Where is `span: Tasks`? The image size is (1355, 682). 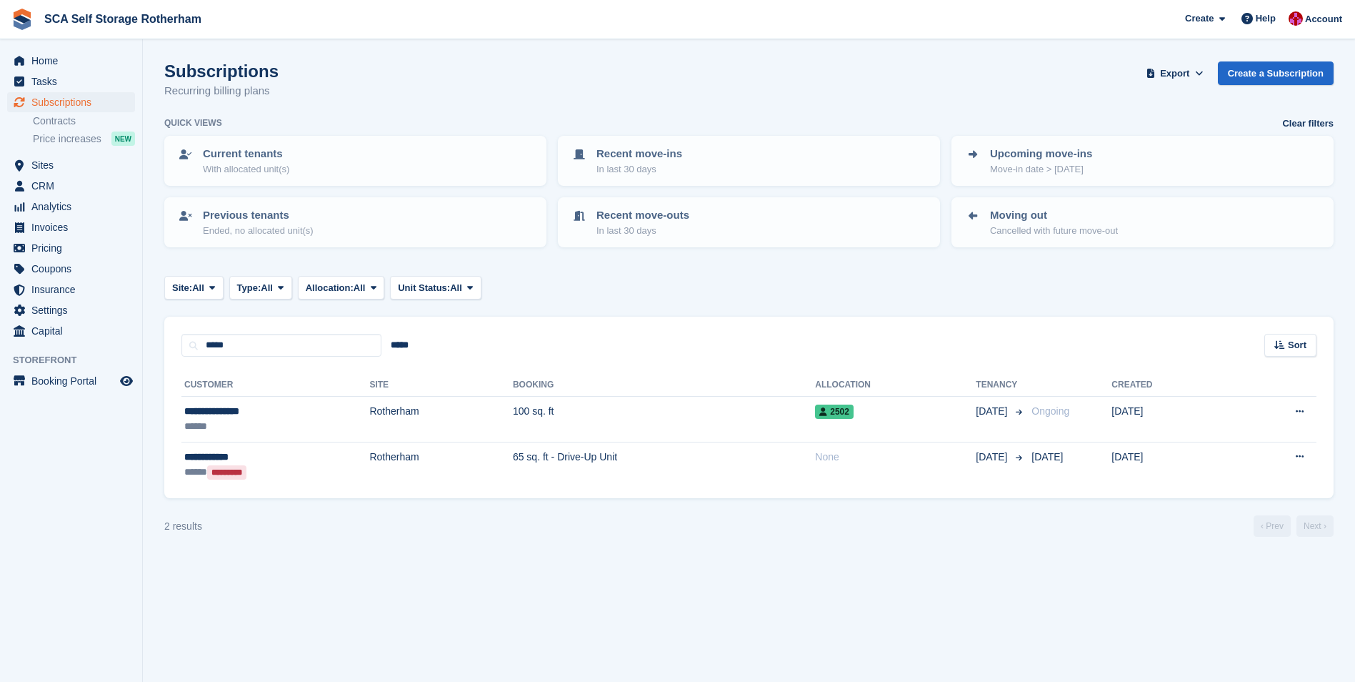
span: Tasks is located at coordinates (74, 81).